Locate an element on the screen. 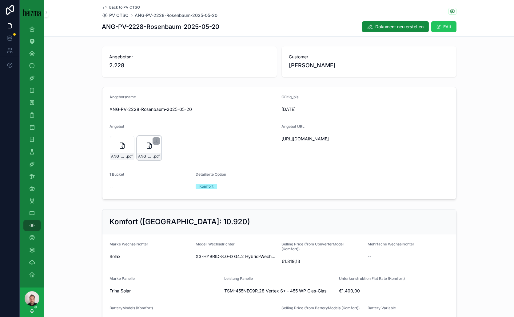 The height and width of the screenshot is (317, 514). button: Dokument neu erstellen is located at coordinates (395, 27).